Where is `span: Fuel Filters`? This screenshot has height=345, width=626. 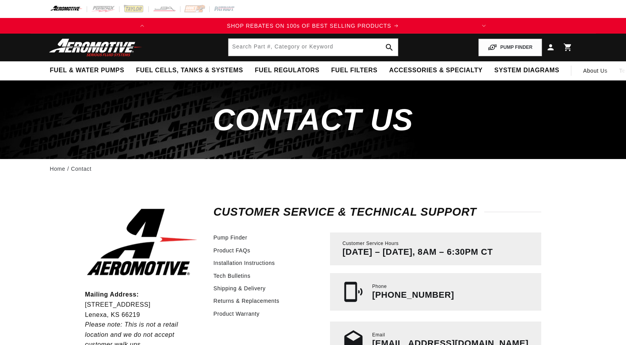 span: Fuel Filters is located at coordinates (354, 70).